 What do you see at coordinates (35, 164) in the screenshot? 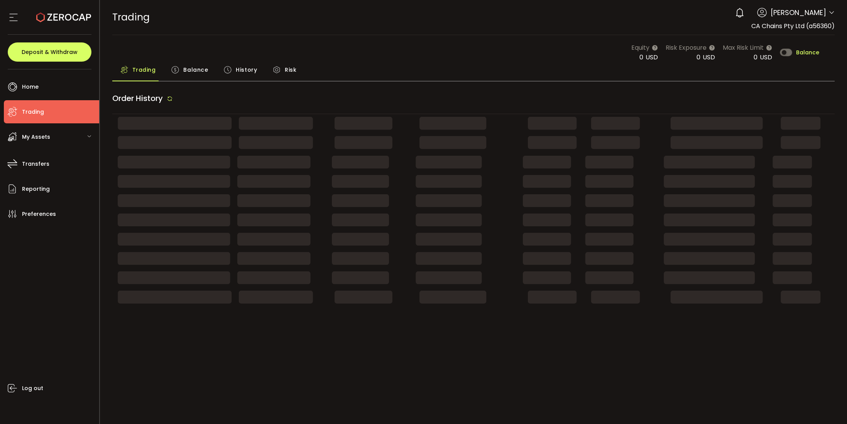
I see `span: Transfers` at bounding box center [35, 164].